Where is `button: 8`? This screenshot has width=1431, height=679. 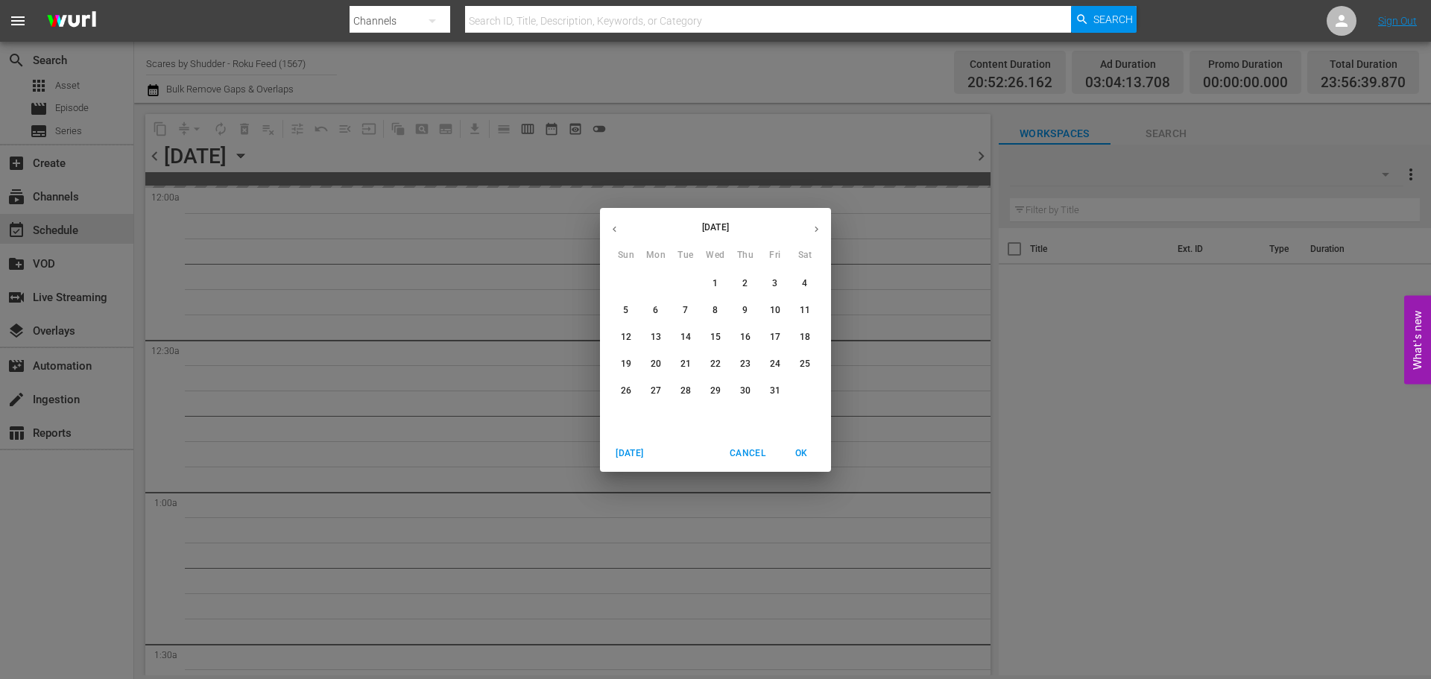 button: 8 is located at coordinates (715, 311).